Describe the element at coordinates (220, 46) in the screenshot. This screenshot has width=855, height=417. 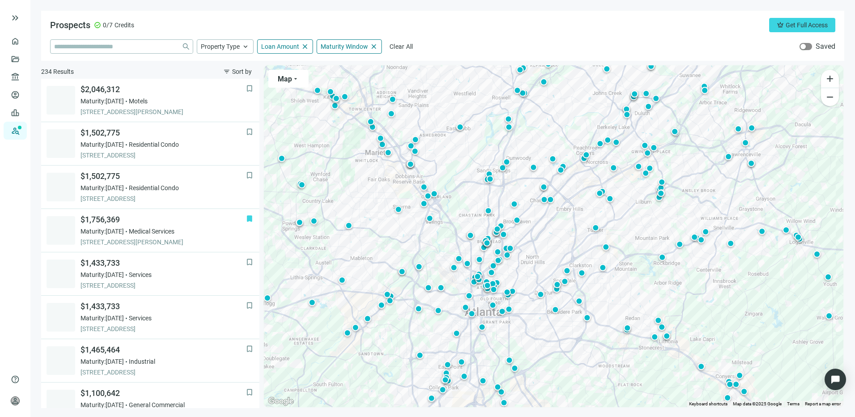
I see `span: Property Type` at that location.